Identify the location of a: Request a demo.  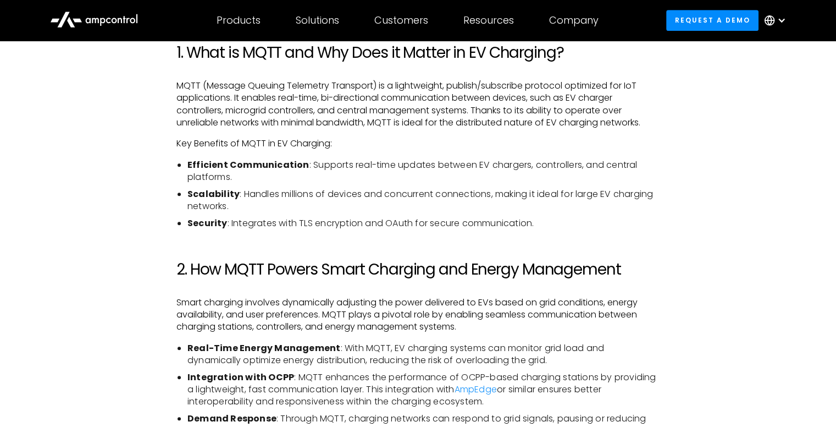
(713, 20).